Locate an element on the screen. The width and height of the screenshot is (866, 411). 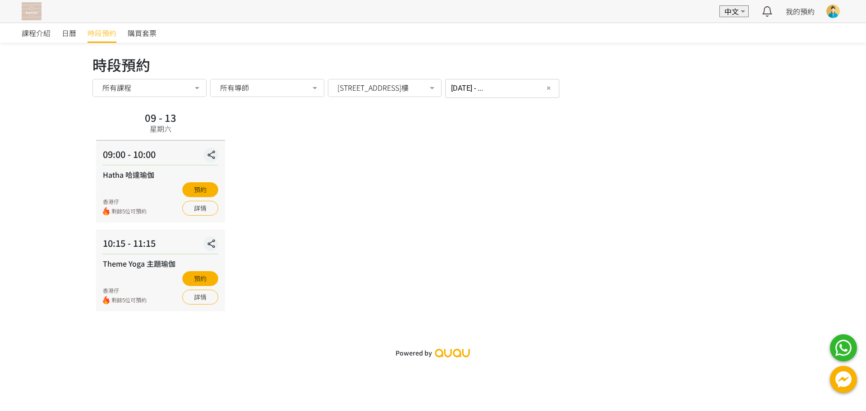
a: 時段預約 is located at coordinates (102, 33).